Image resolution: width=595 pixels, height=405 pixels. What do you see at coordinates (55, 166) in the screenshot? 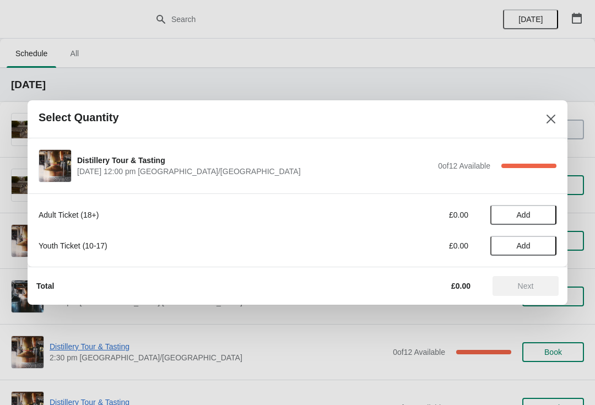
I see `img: Distillery Tour & Tasting | | September 11 | 12:00 pm Europe/London` at bounding box center [55, 166].